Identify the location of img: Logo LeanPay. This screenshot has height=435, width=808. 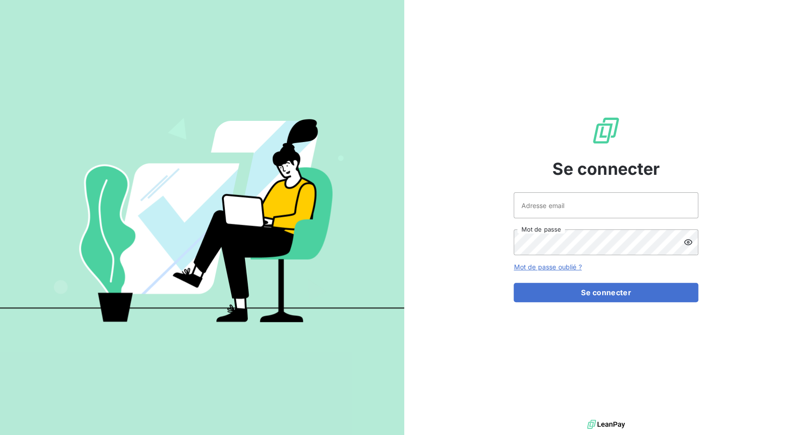
(606, 131).